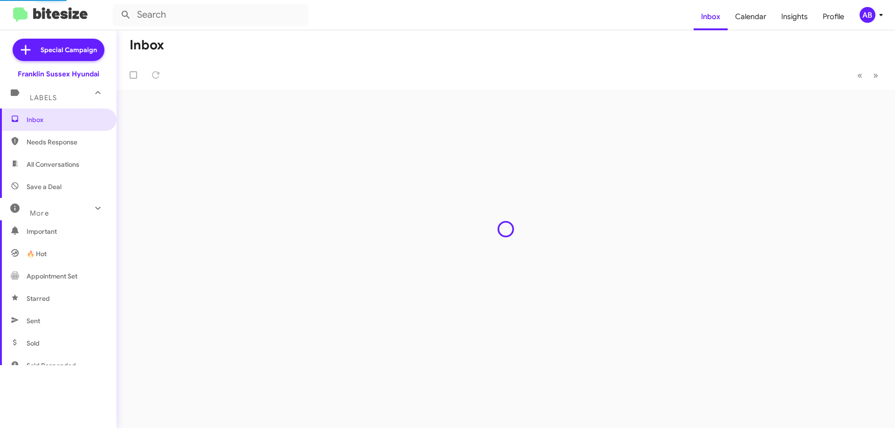 The height and width of the screenshot is (428, 895). What do you see at coordinates (33, 321) in the screenshot?
I see `span: Sent` at bounding box center [33, 321].